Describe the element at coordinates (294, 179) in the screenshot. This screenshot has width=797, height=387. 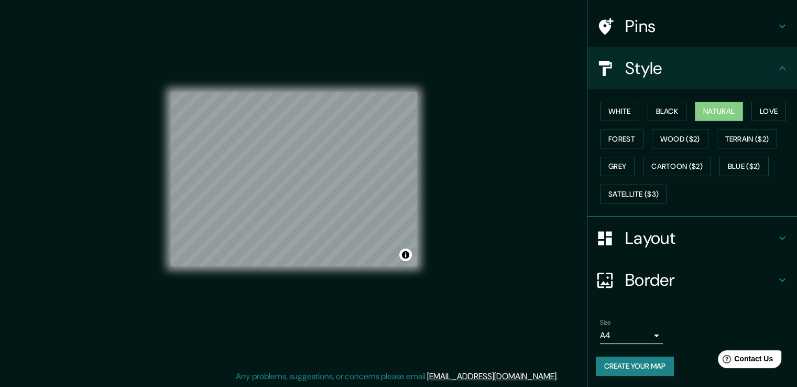
I see `canvas: Map` at that location.